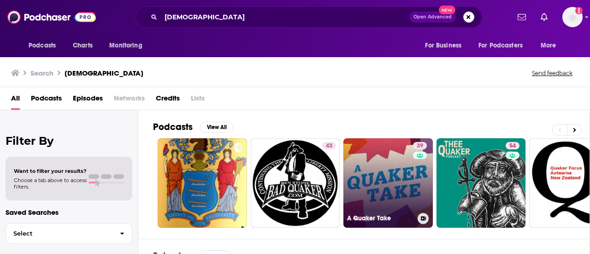 Image resolution: width=590 pixels, height=254 pixels. What do you see at coordinates (572, 17) in the screenshot?
I see `img: User Profile` at bounding box center [572, 17].